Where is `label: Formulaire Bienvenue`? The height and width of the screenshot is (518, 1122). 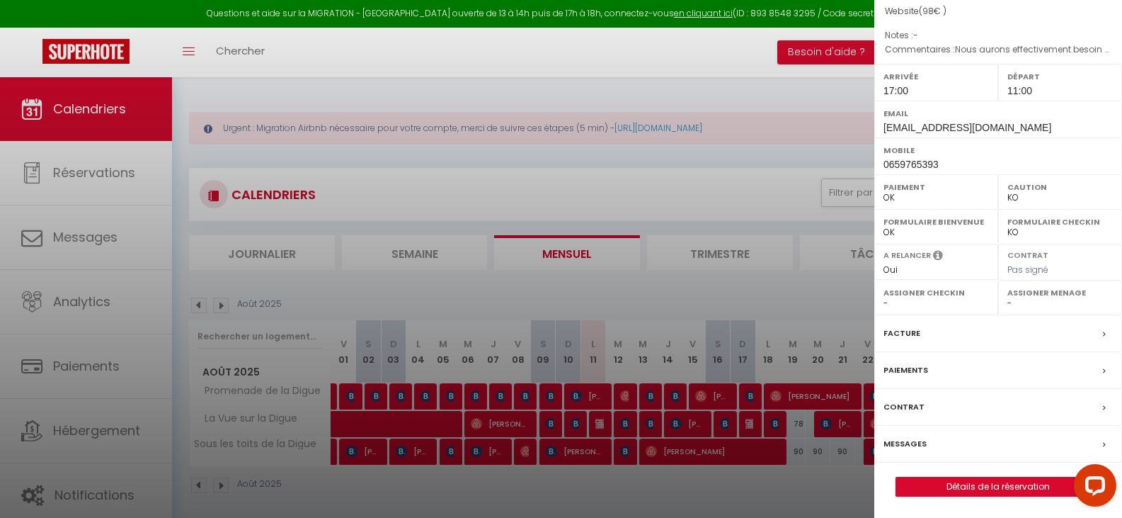
label: Formulaire Bienvenue is located at coordinates (936, 222).